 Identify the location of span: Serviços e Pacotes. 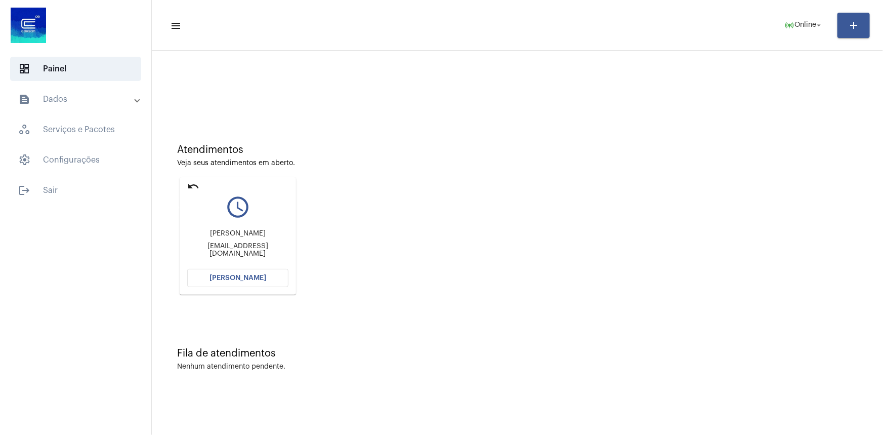
(75, 130).